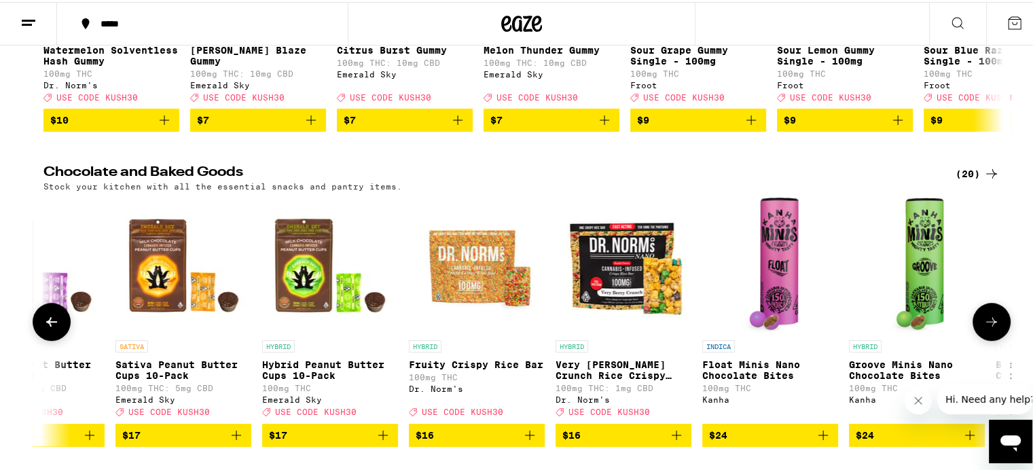 The height and width of the screenshot is (472, 1033). Describe the element at coordinates (917, 368) in the screenshot. I see `p: Groove Minis Nano Chocolate Bites` at that location.